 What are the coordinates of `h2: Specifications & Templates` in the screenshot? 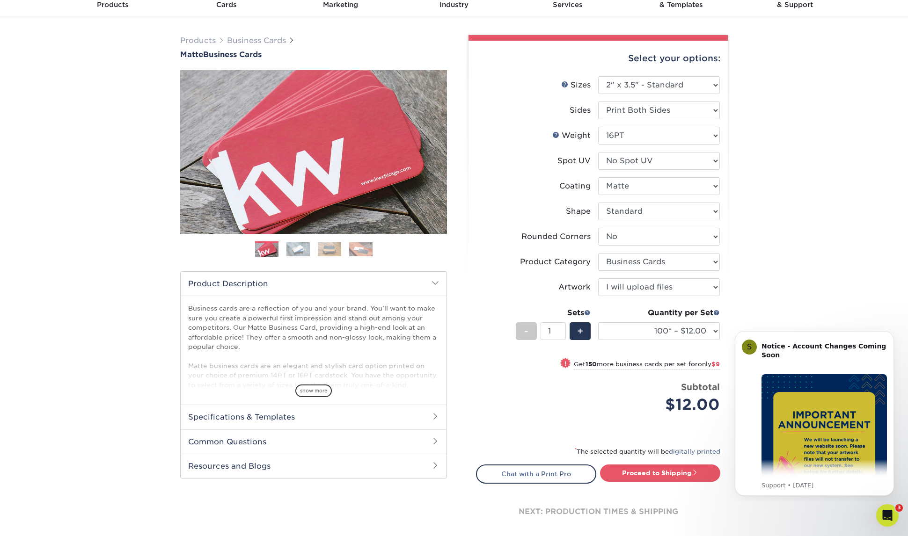 It's located at (313, 417).